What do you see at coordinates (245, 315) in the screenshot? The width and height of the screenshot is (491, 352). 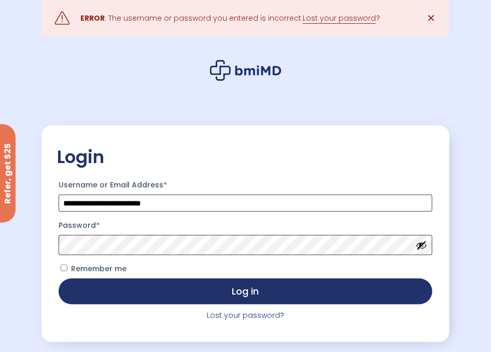 I see `a: Lost your password?` at bounding box center [245, 315].